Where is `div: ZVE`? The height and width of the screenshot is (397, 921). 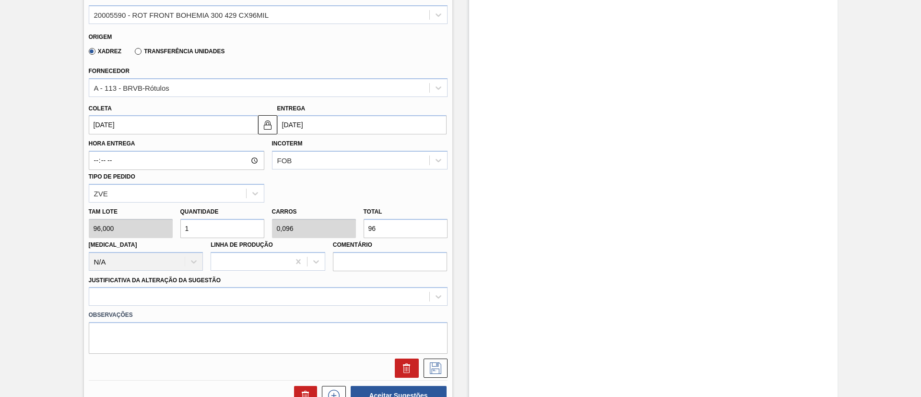 div: ZVE is located at coordinates (101, 193).